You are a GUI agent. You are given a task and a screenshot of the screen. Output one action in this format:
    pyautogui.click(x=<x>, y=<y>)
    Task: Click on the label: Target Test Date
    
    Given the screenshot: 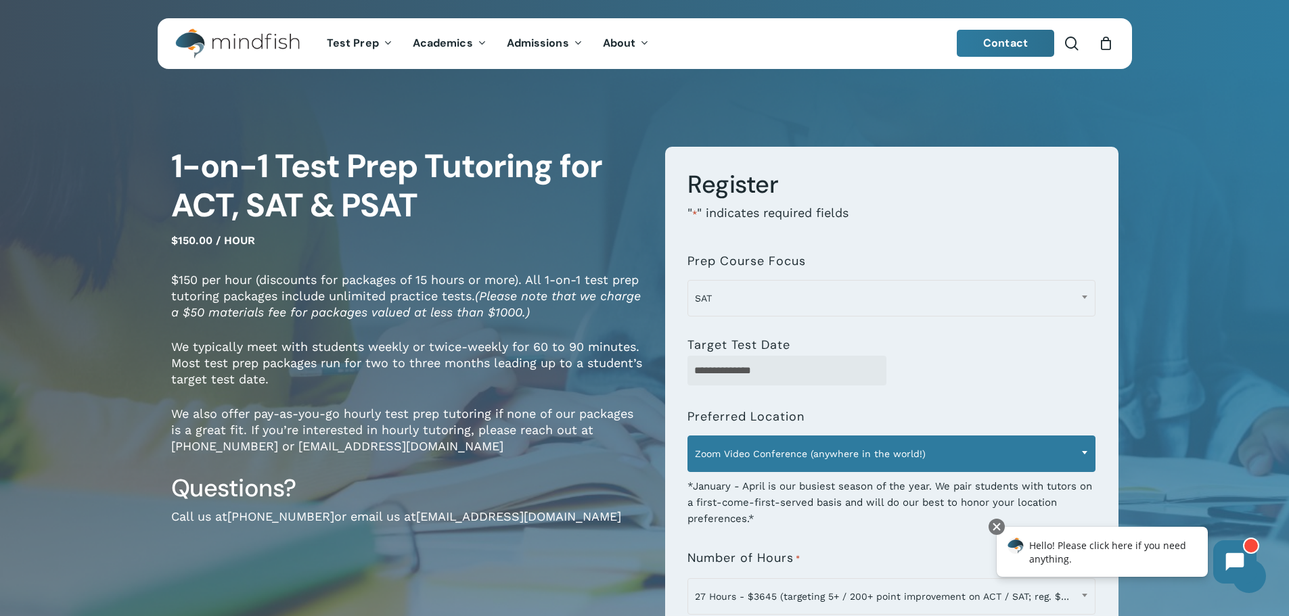 What is the action you would take?
    pyautogui.click(x=739, y=345)
    